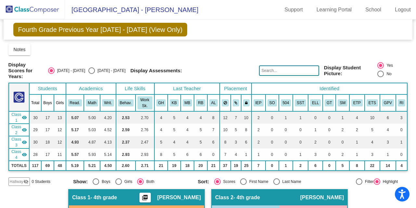 Image resolution: width=416 pixels, height=208 pixels. I want to click on div: Both, so click(149, 181).